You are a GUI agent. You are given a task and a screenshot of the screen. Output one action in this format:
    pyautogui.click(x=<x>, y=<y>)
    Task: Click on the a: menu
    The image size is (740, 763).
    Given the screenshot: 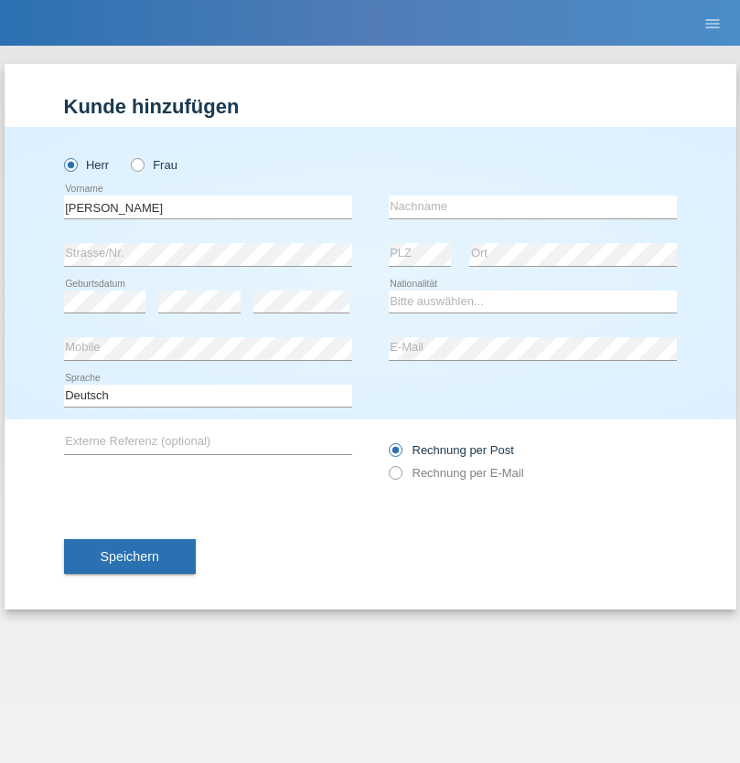 What is the action you would take?
    pyautogui.click(x=712, y=23)
    